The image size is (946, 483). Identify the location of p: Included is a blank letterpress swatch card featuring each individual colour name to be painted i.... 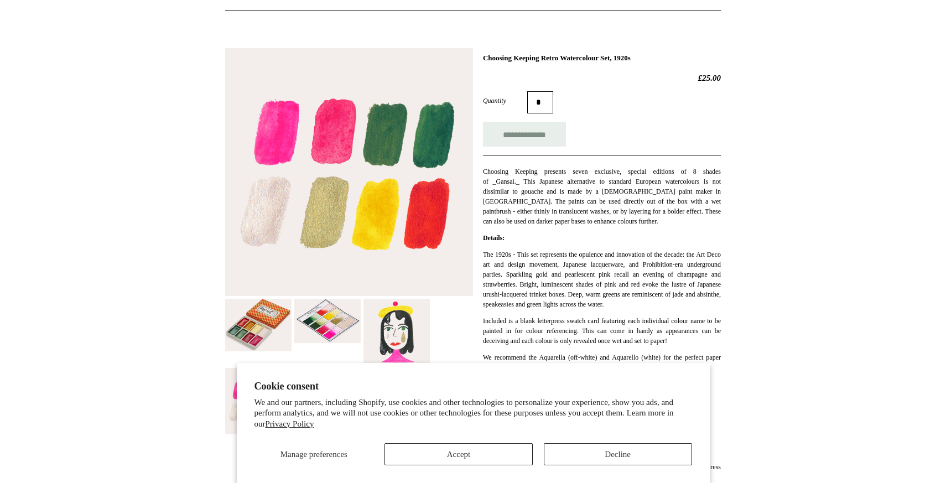
(602, 331).